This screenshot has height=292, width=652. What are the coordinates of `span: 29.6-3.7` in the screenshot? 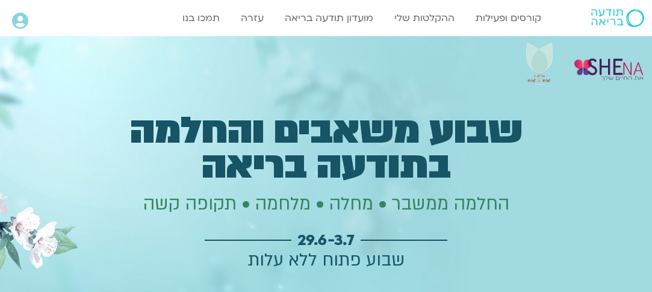 It's located at (326, 240).